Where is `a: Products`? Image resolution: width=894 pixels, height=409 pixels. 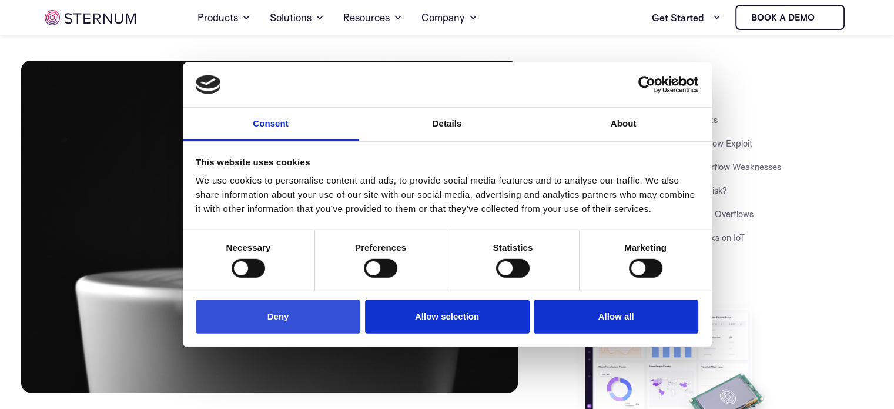 a: Products is located at coordinates (224, 18).